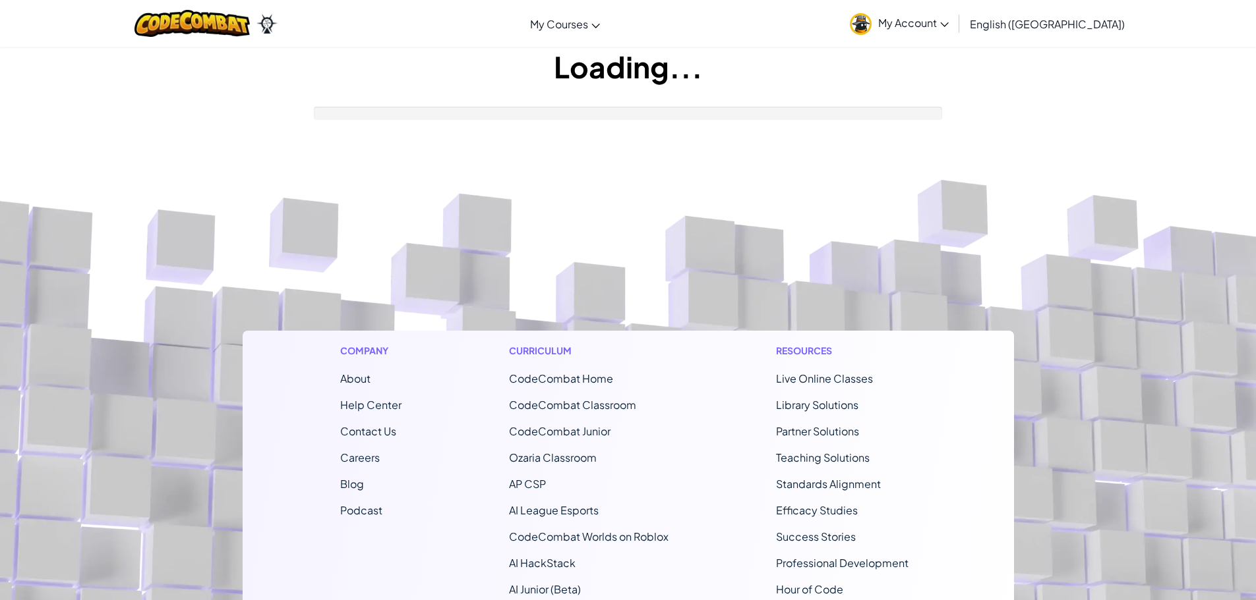 This screenshot has width=1256, height=600. What do you see at coordinates (368, 431) in the screenshot?
I see `span: Contact Us` at bounding box center [368, 431].